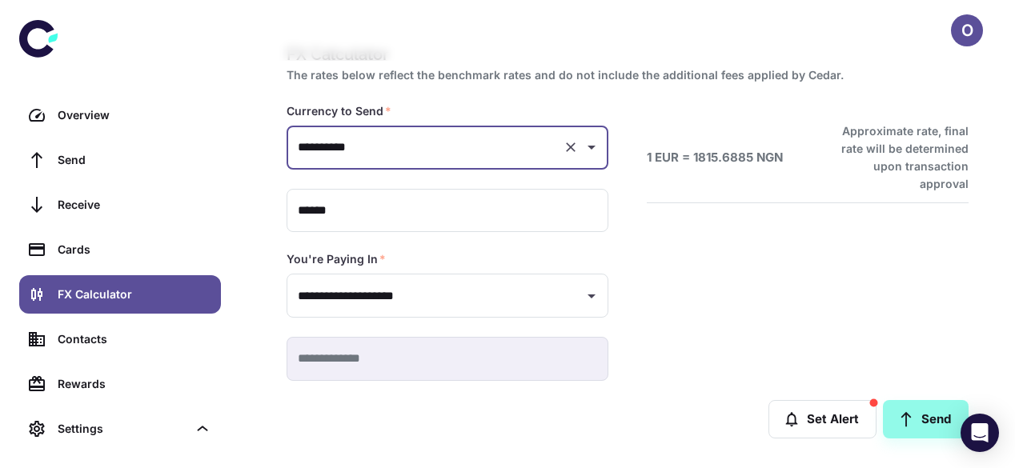 The height and width of the screenshot is (468, 1015). What do you see at coordinates (134, 295) in the screenshot?
I see `div: FX Calculator` at bounding box center [134, 295].